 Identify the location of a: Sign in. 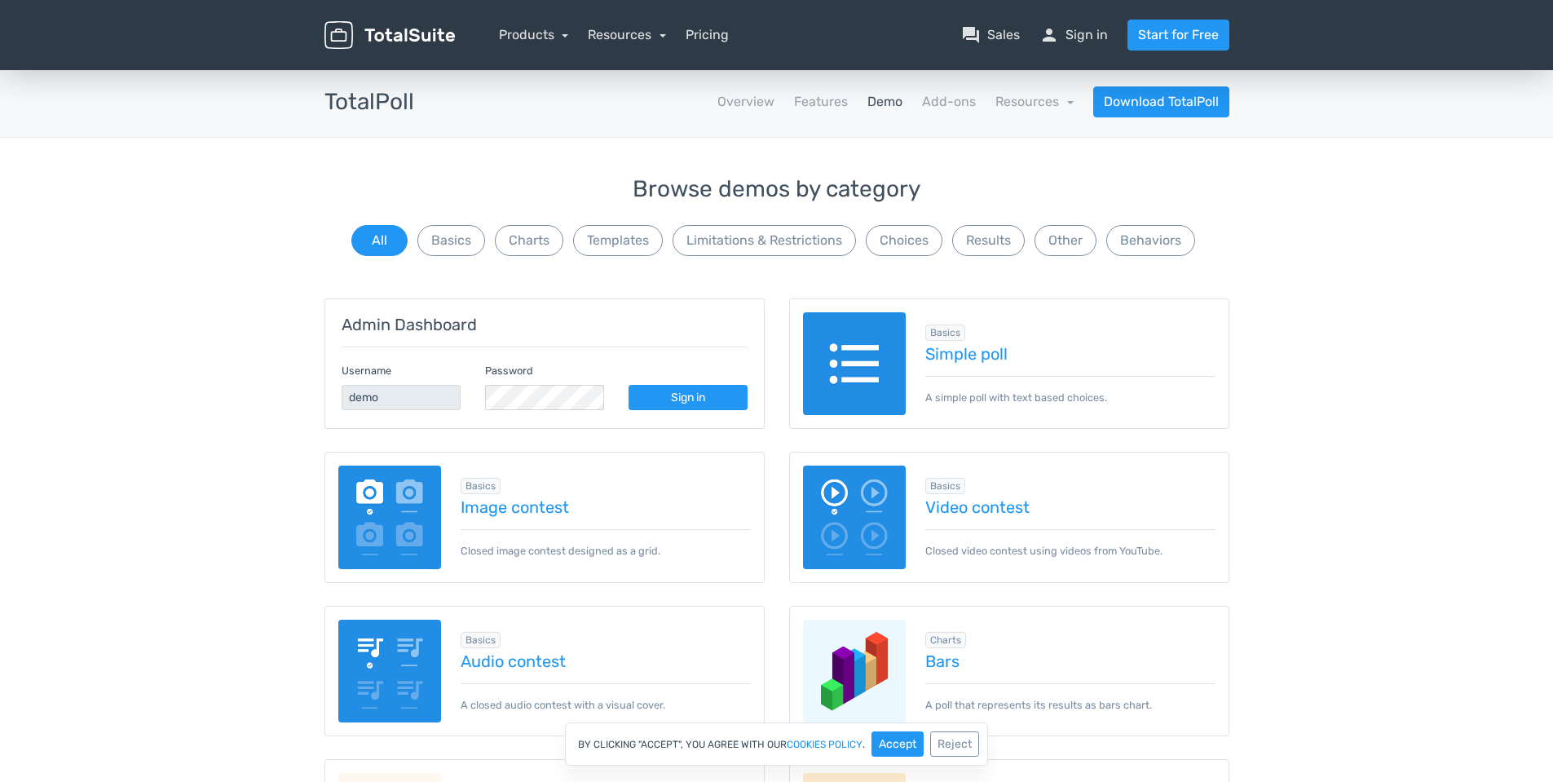
(688, 397).